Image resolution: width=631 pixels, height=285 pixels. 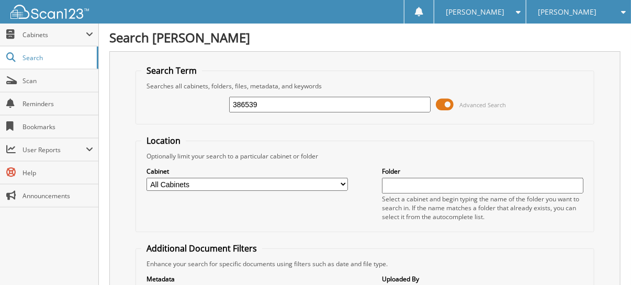 I want to click on label: Uploaded By, so click(x=483, y=279).